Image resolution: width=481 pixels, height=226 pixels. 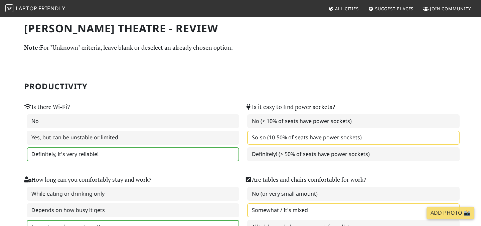 What do you see at coordinates (289, 107) in the screenshot?
I see `label: Is it easy to find power sockets?` at bounding box center [289, 107].